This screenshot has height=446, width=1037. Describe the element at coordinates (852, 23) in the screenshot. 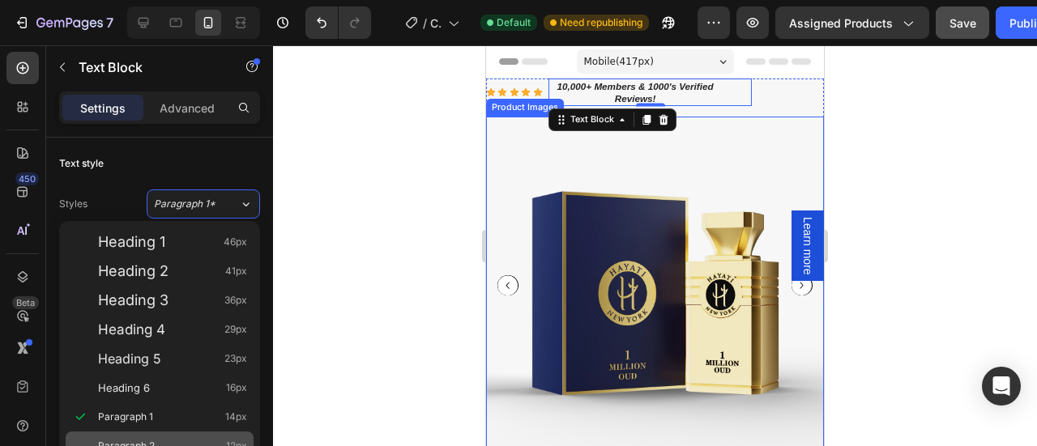

I see `button: Assigned Products` at that location.